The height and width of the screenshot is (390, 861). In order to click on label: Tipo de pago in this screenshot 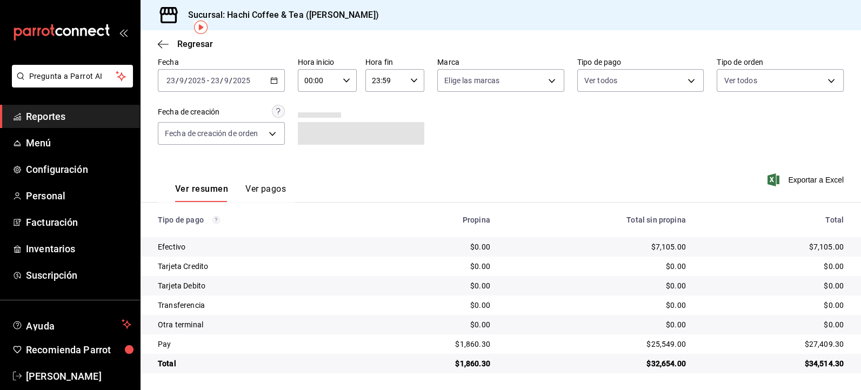, I will do `click(641, 62)`.